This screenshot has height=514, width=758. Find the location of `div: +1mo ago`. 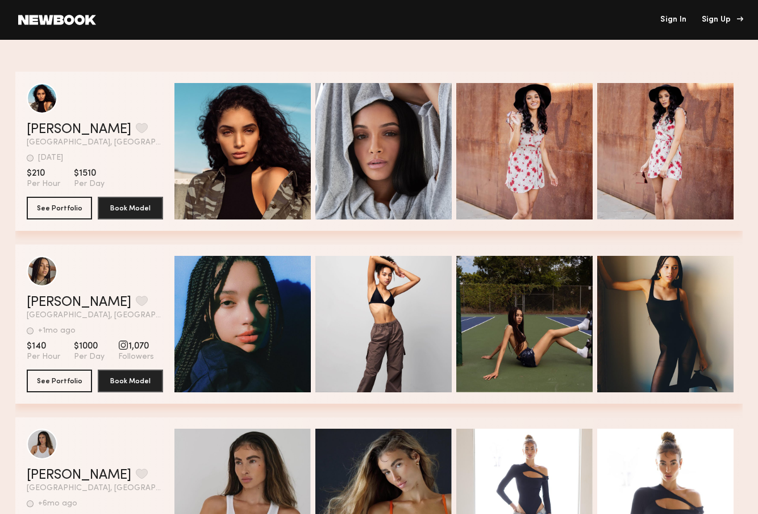

div: +1mo ago is located at coordinates (57, 331).